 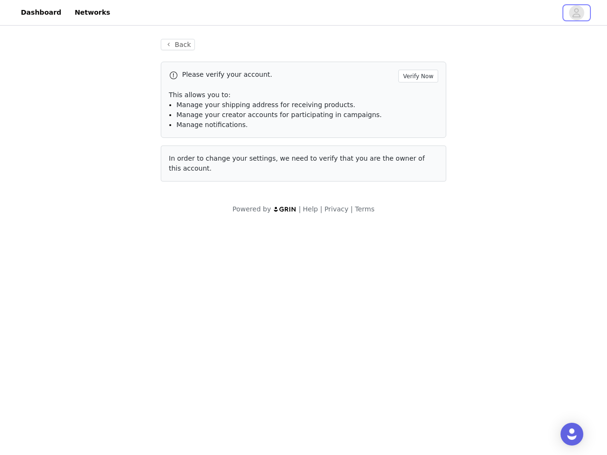 I want to click on span: Powered by, so click(x=251, y=209).